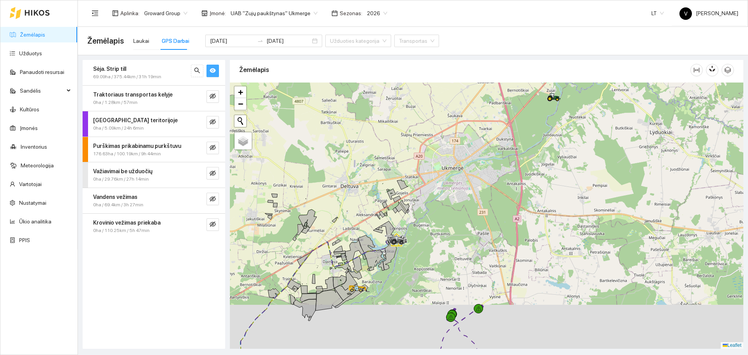  Describe the element at coordinates (30, 184) in the screenshot. I see `a: Vartotojai` at that location.